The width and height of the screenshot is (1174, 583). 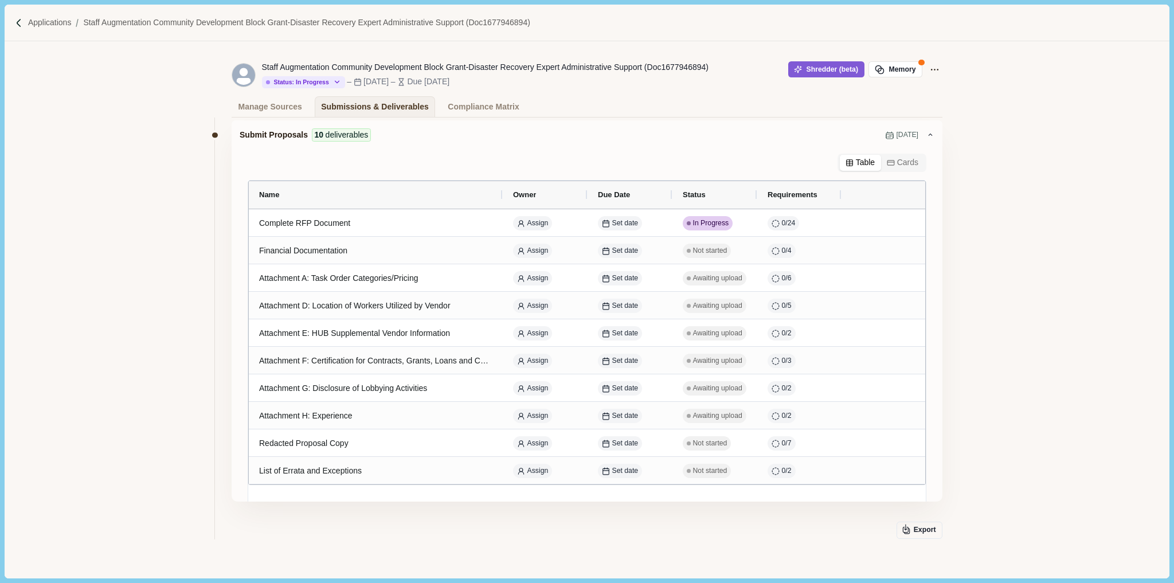 What do you see at coordinates (787, 251) in the screenshot?
I see `span: 0 / 4` at bounding box center [787, 251].